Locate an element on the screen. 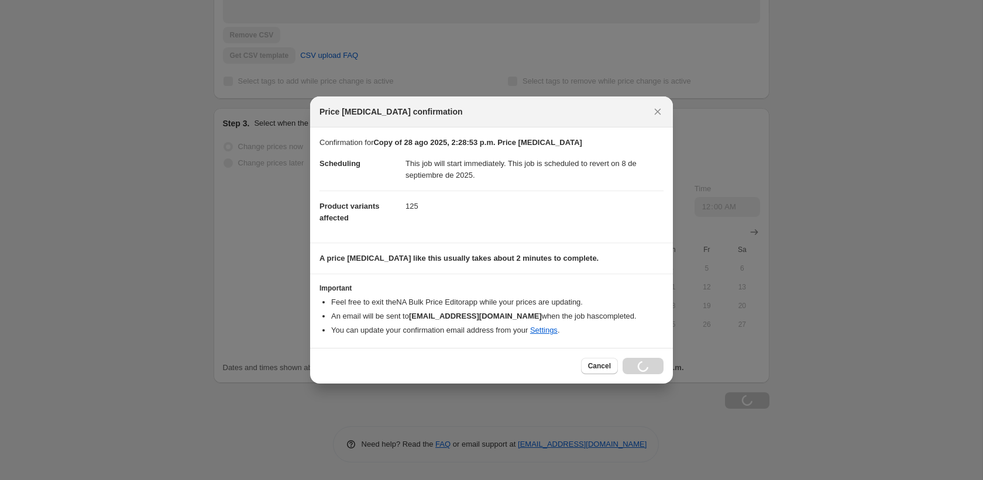 This screenshot has width=983, height=480. button: Cancel is located at coordinates (599, 366).